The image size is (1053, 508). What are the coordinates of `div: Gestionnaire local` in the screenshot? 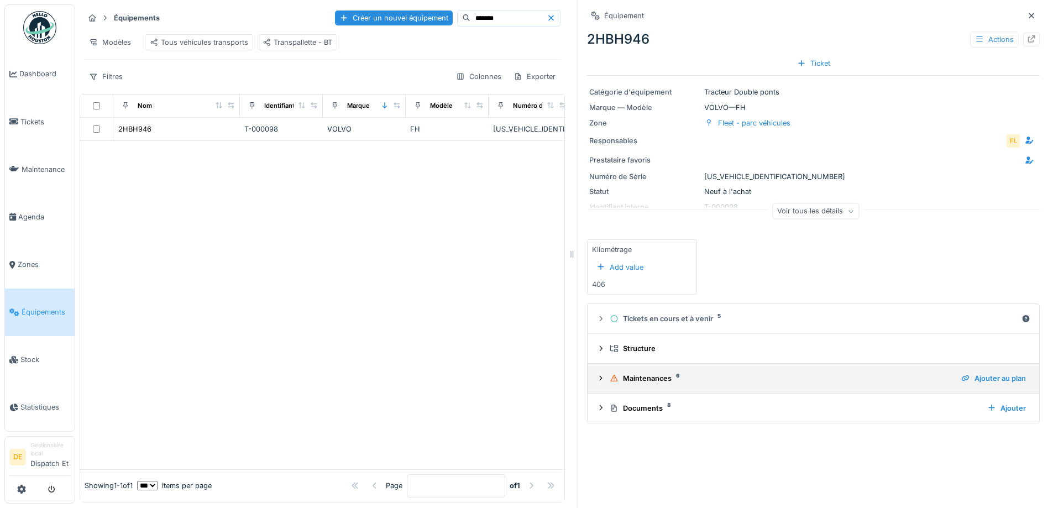 It's located at (50, 450).